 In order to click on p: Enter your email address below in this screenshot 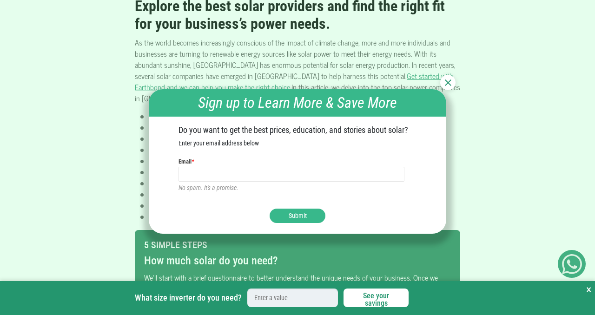, I will do `click(297, 143)`.